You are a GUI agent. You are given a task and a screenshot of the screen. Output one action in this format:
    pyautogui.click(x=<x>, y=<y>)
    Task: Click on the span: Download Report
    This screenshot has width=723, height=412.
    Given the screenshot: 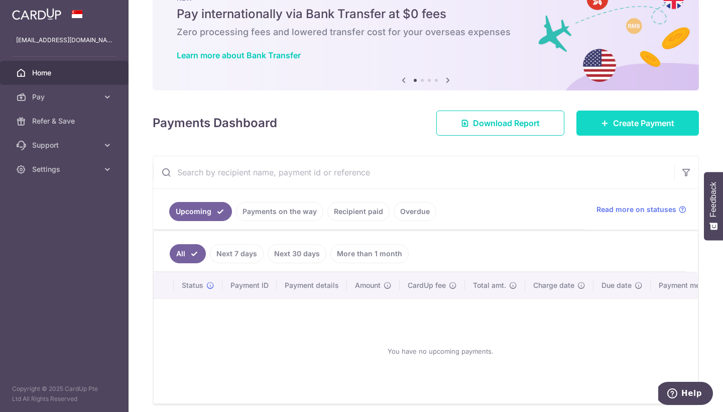 What is the action you would take?
    pyautogui.click(x=506, y=123)
    